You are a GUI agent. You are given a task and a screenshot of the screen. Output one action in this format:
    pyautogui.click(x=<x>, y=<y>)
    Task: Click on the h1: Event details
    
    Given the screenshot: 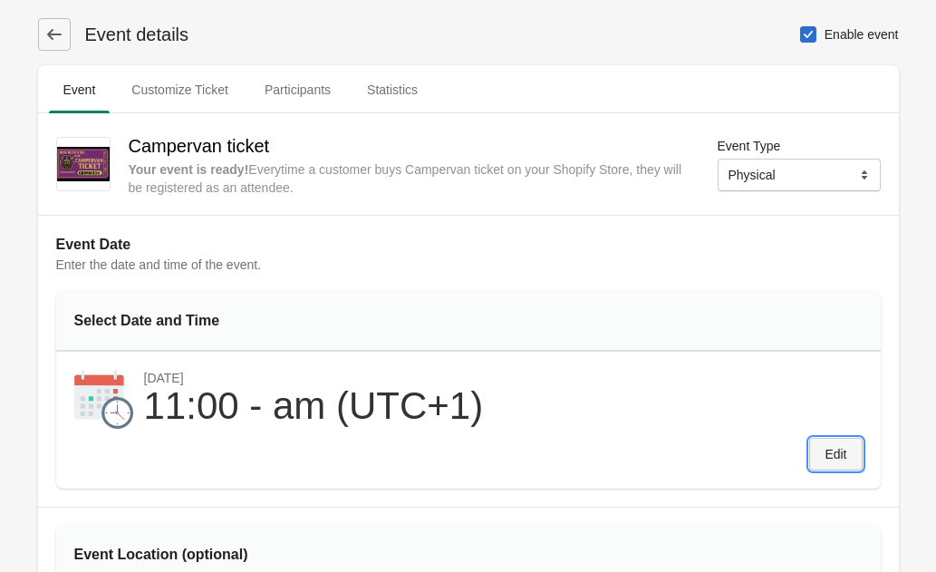 What is the action you would take?
    pyautogui.click(x=130, y=34)
    